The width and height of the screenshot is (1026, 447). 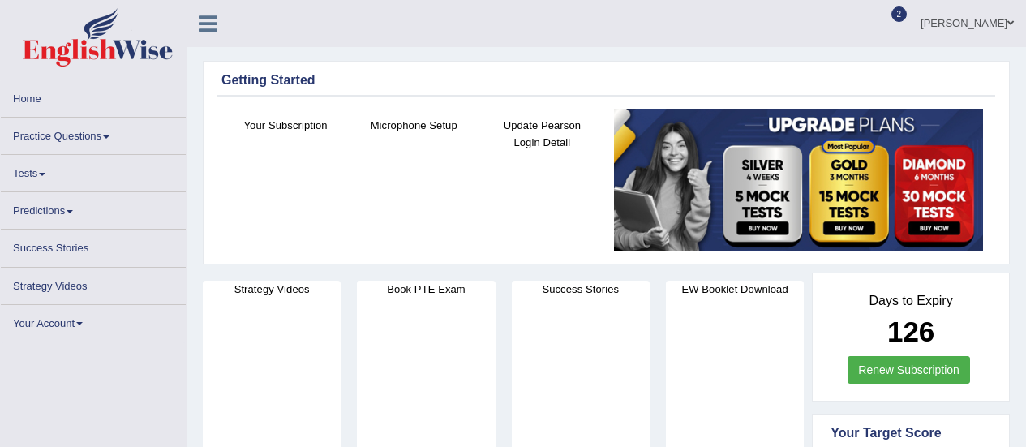 I want to click on a: Your Account, so click(x=93, y=320).